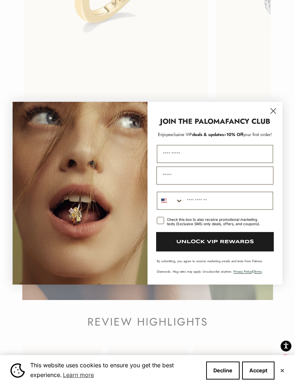  What do you see at coordinates (282, 370) in the screenshot?
I see `button: Close` at bounding box center [282, 370].